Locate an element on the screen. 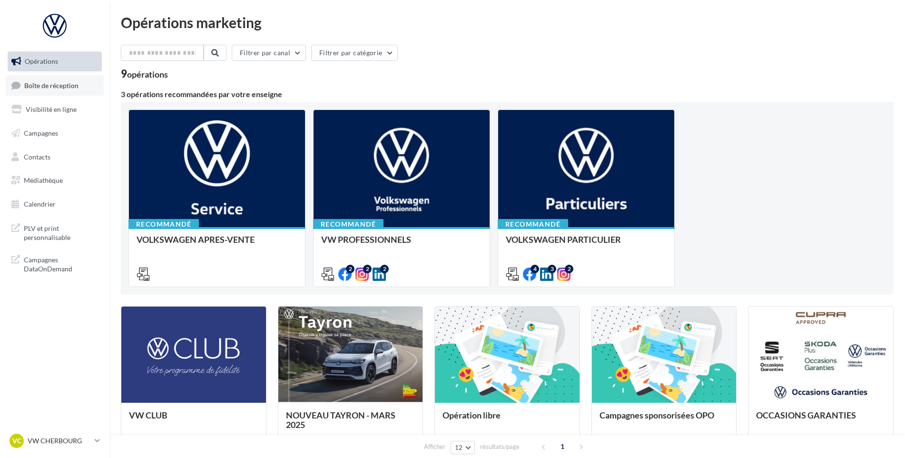  button: Filtrer par catégorie is located at coordinates (355, 53).